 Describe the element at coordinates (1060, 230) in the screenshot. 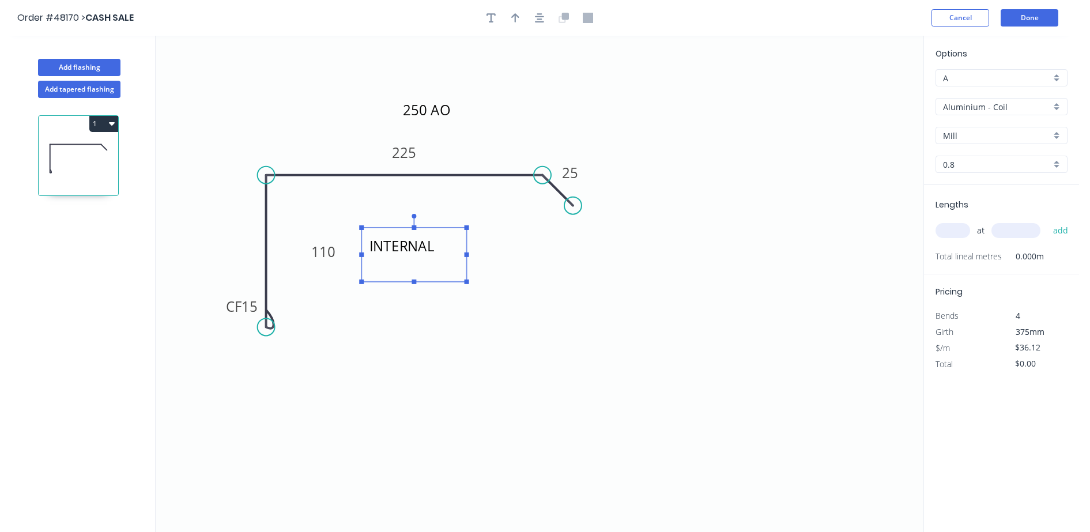

I see `button: add` at that location.